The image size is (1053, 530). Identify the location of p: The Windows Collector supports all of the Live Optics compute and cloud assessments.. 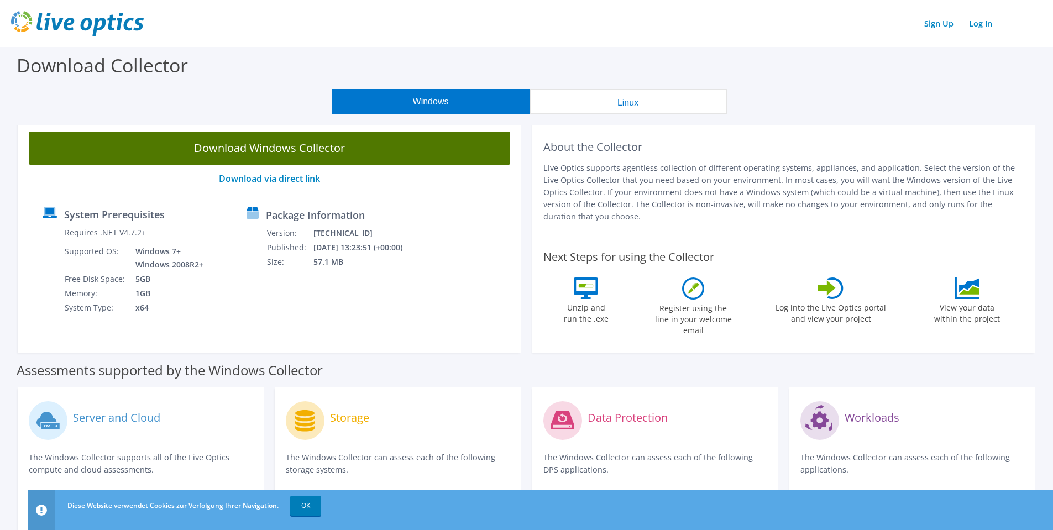
(140, 464).